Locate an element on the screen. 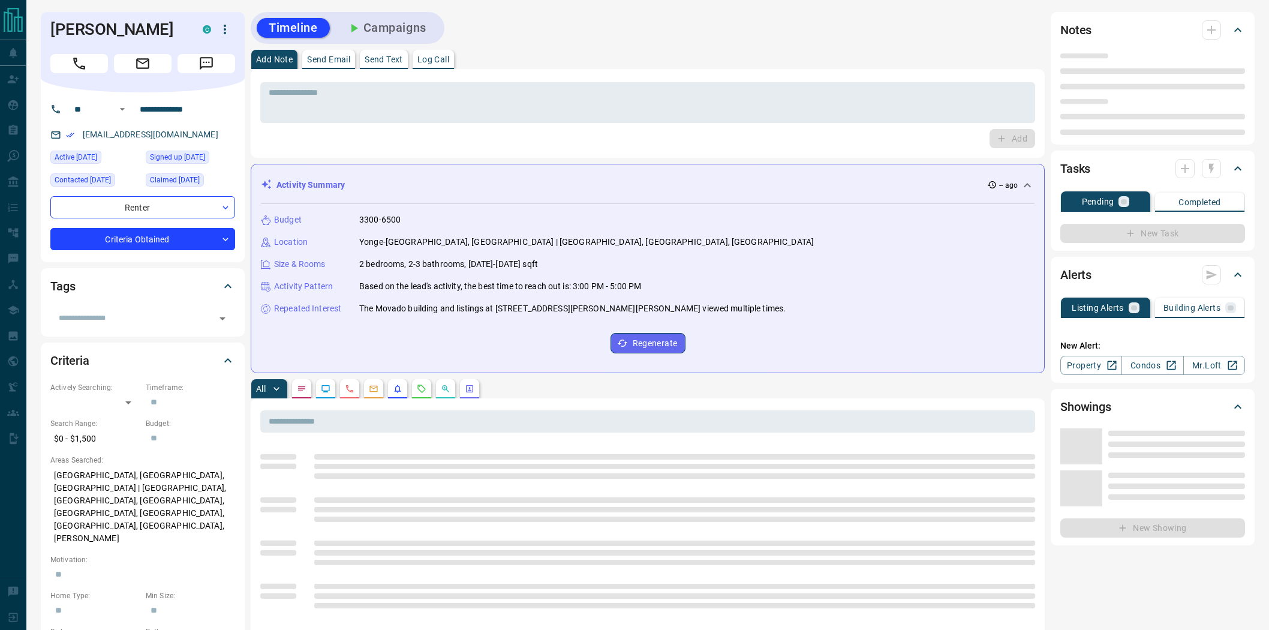 The height and width of the screenshot is (630, 1269). div: Tasks is located at coordinates (1152, 168).